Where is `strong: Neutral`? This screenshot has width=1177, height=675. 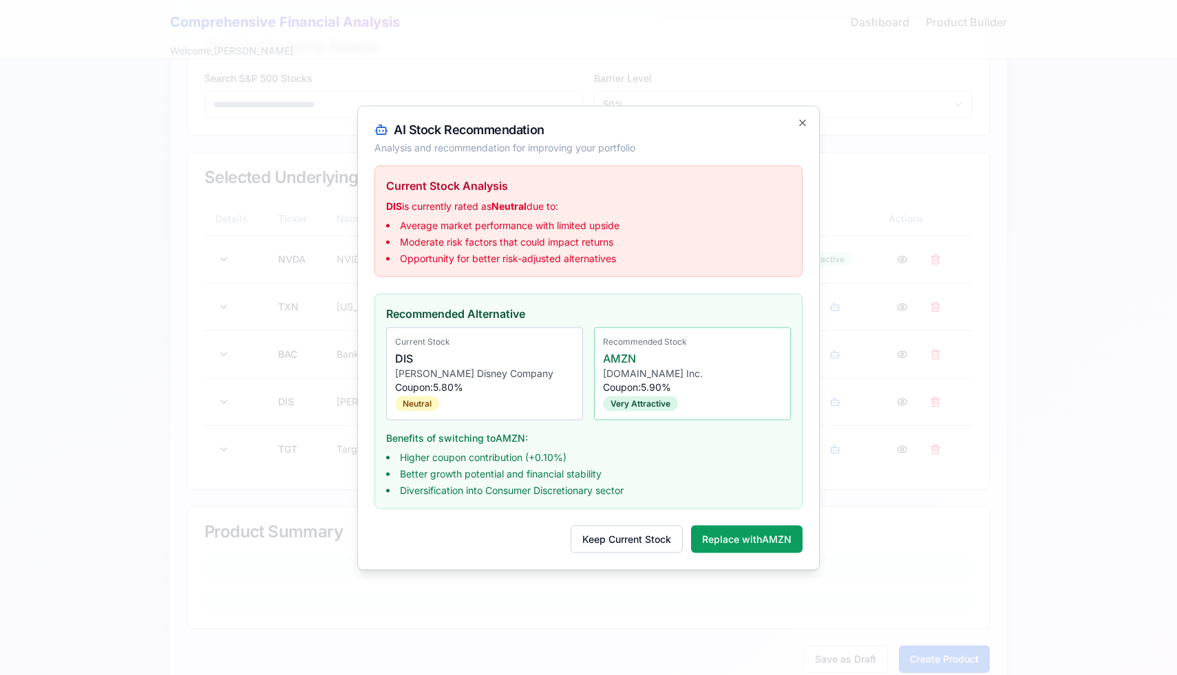
strong: Neutral is located at coordinates (509, 205).